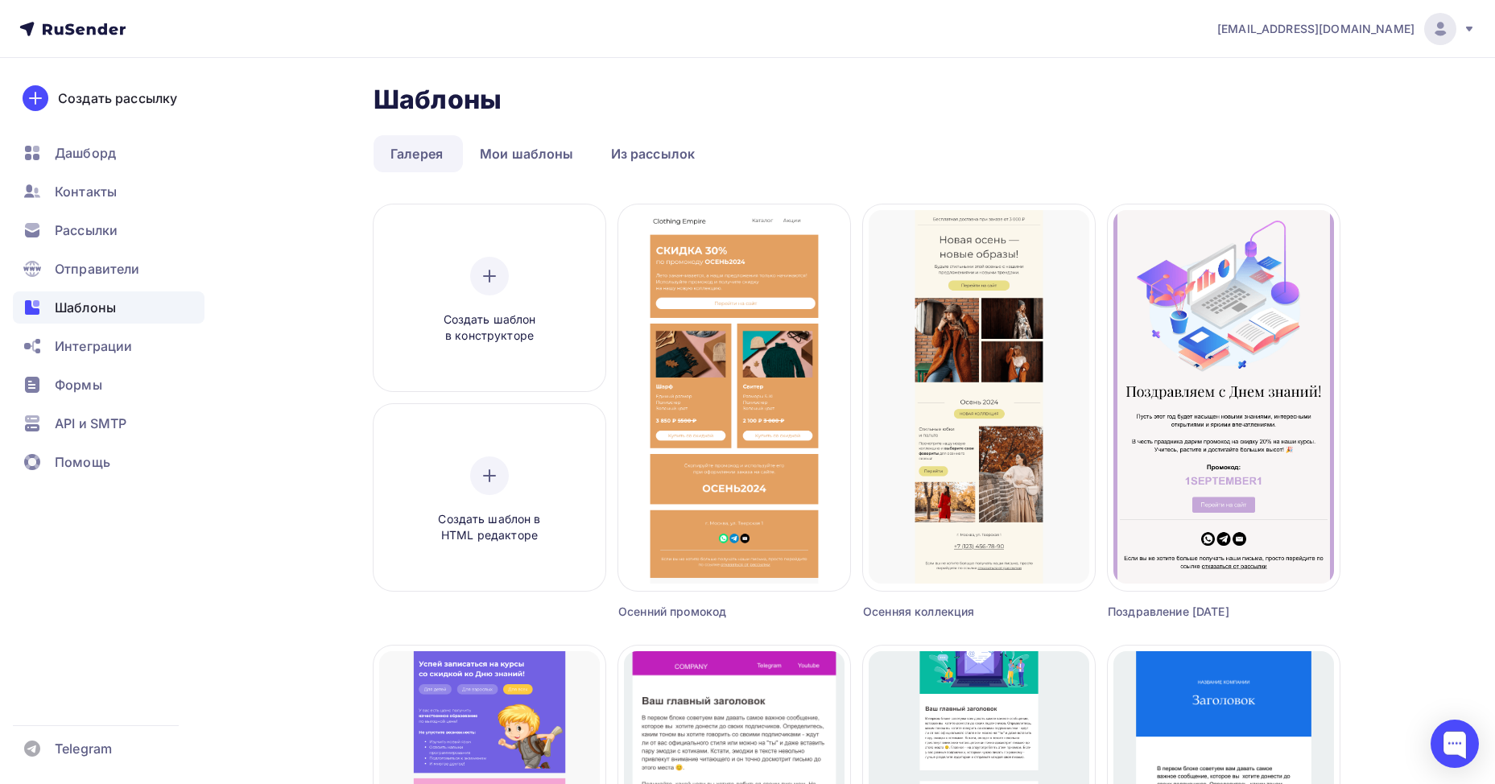 This screenshot has width=1495, height=784. I want to click on span: Рассылки, so click(86, 230).